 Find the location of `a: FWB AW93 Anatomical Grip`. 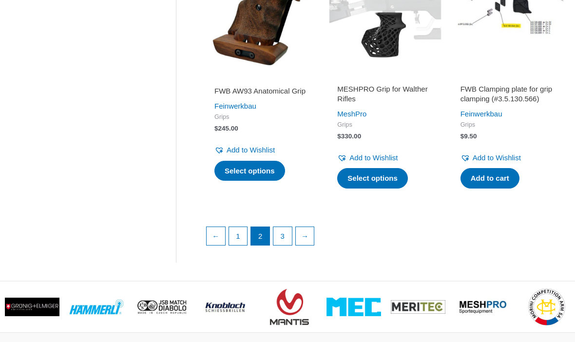

a: FWB AW93 Anatomical Grip is located at coordinates (262, 93).